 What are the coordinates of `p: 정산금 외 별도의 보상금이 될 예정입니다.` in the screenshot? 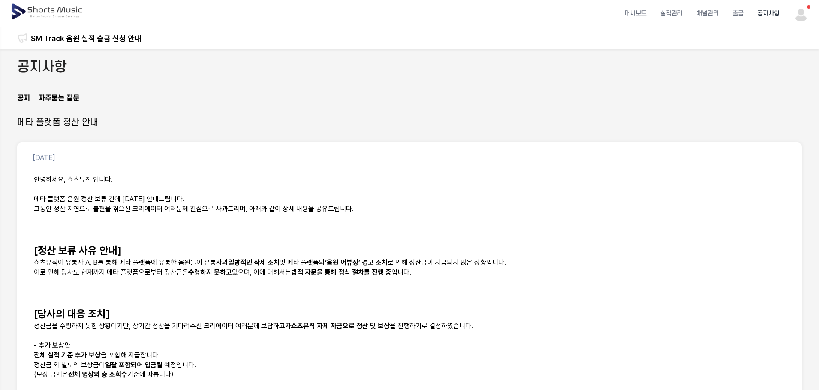 It's located at (409, 365).